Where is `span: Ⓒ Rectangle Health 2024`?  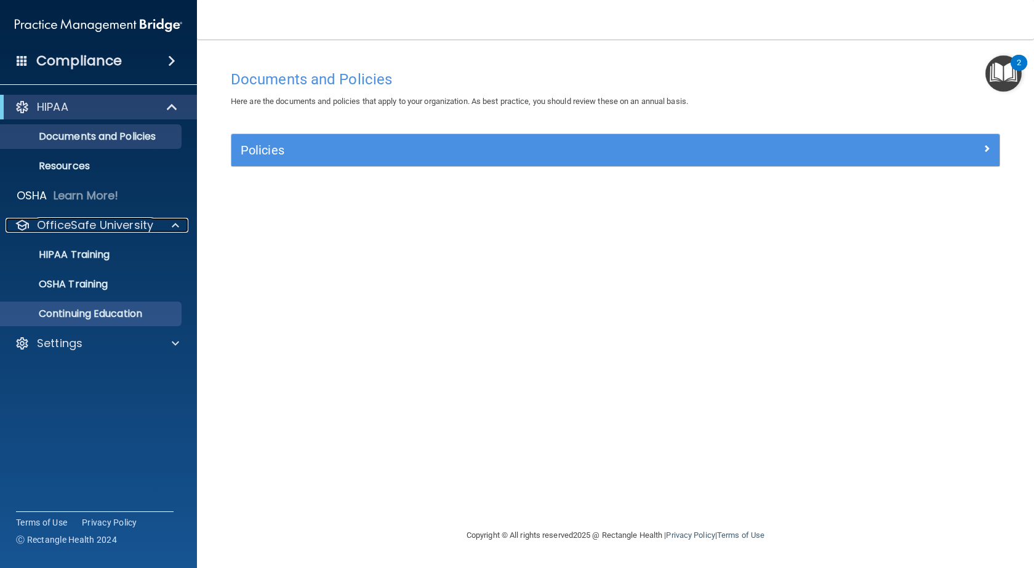
span: Ⓒ Rectangle Health 2024 is located at coordinates (66, 540).